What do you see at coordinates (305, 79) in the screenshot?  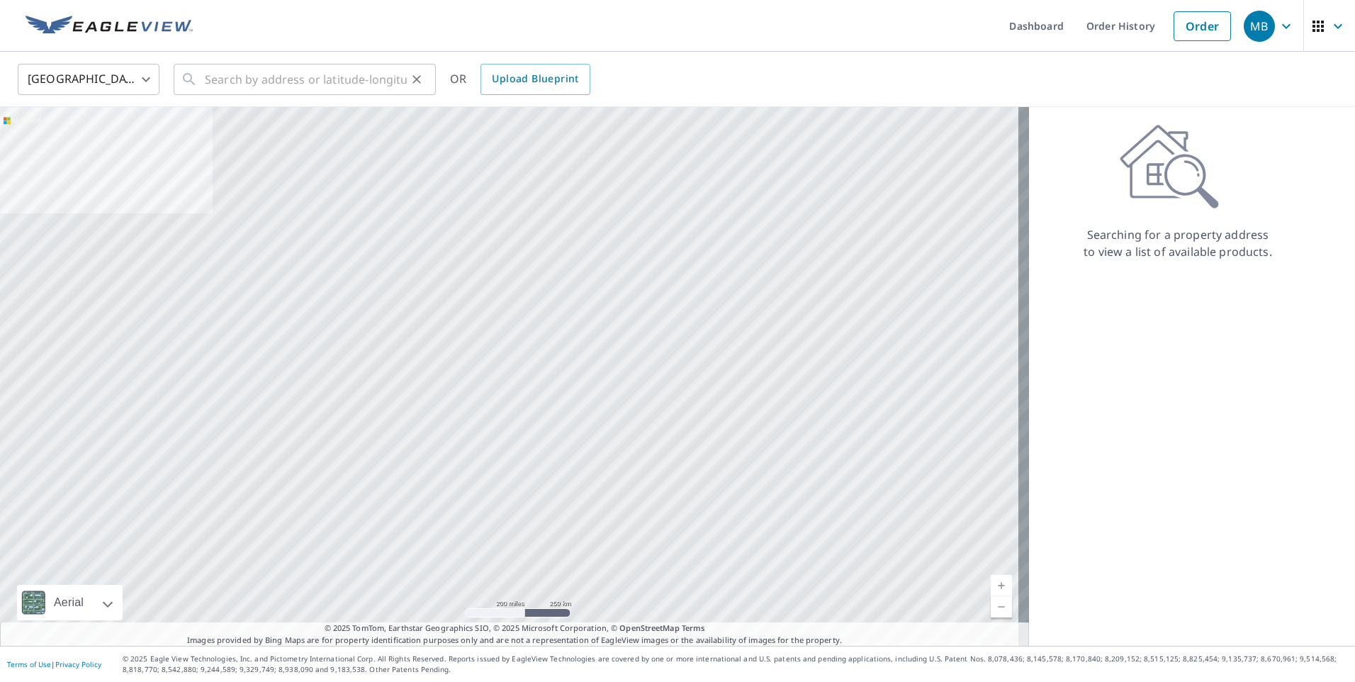 I see `input: Search by address or latitude-longitude` at bounding box center [305, 79].